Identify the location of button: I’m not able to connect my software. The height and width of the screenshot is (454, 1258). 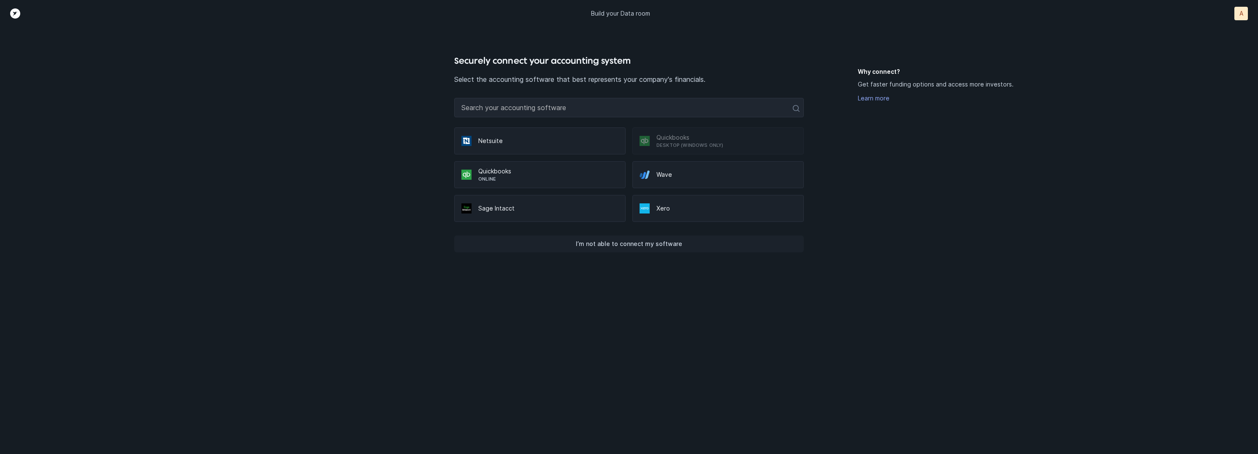
(629, 244).